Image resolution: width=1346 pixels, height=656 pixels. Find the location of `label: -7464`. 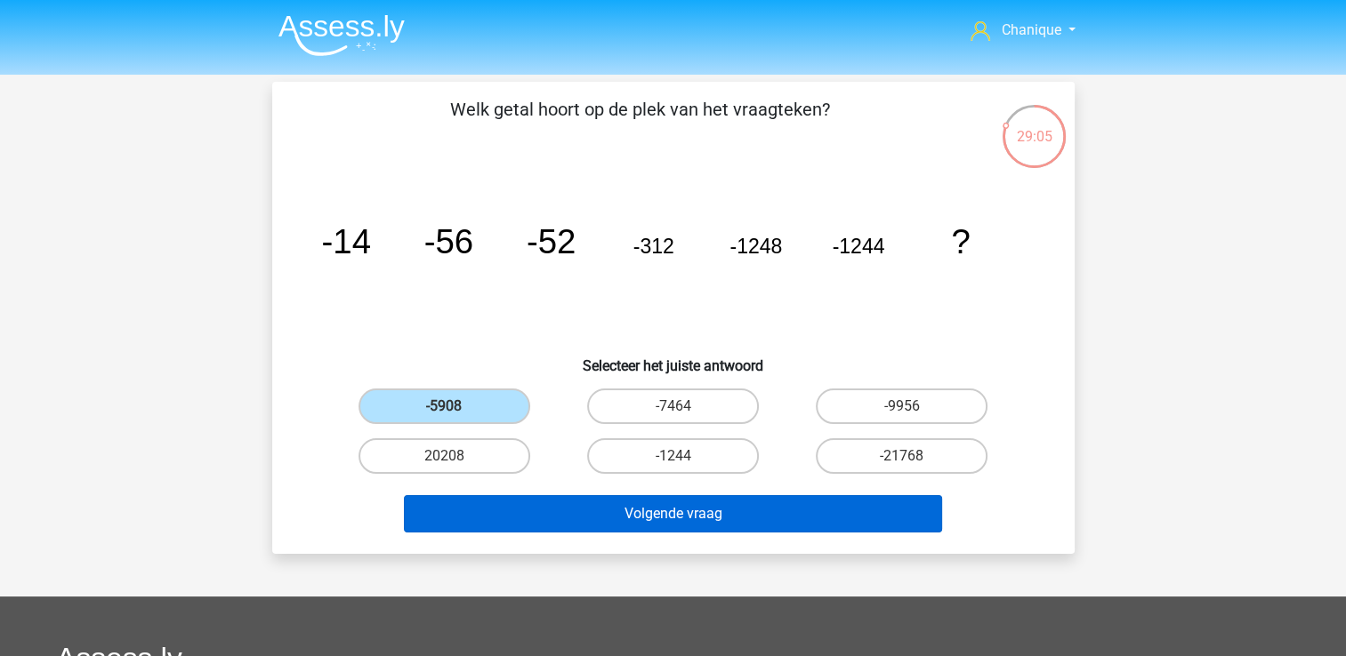

label: -7464 is located at coordinates (672, 407).